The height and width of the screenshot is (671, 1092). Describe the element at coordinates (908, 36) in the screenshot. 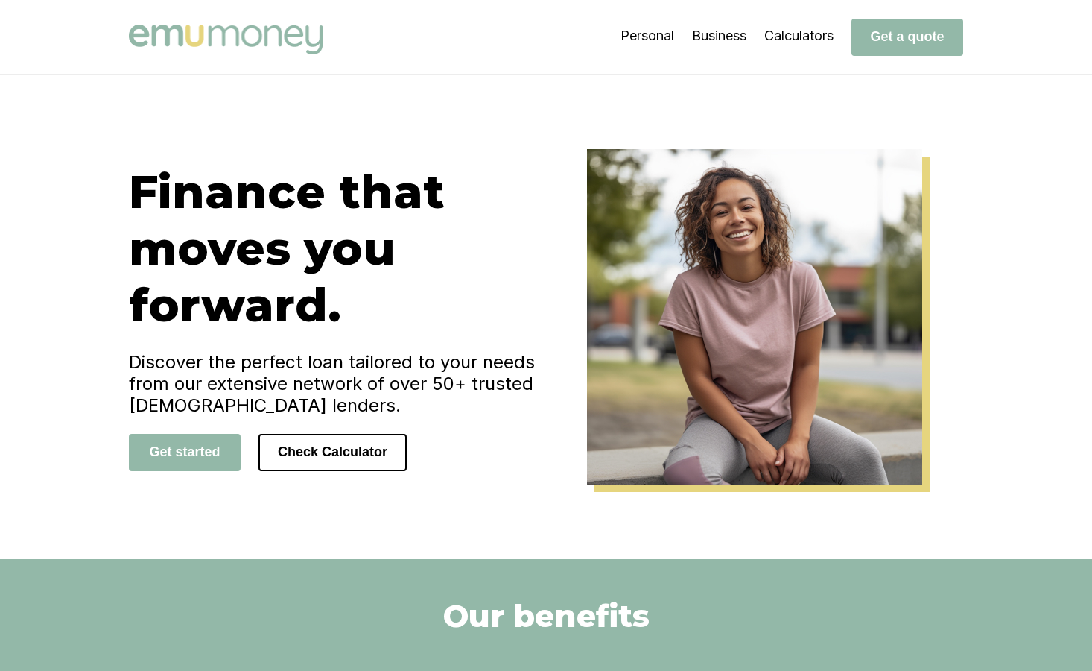

I see `a: Get a quote` at that location.